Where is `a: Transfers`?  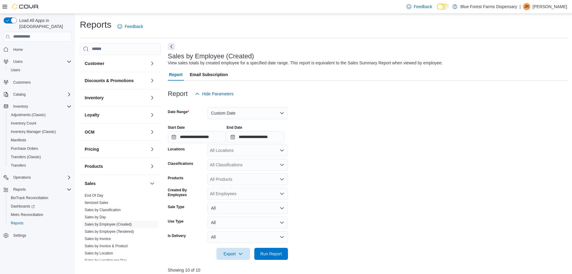
a: Transfers is located at coordinates (18, 165).